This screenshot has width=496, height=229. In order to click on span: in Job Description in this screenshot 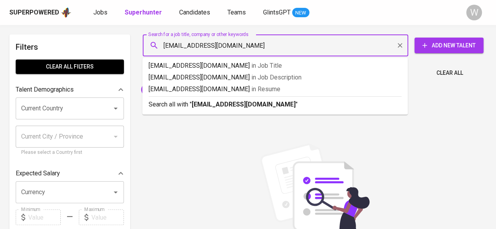, I will do `click(276, 77)`.